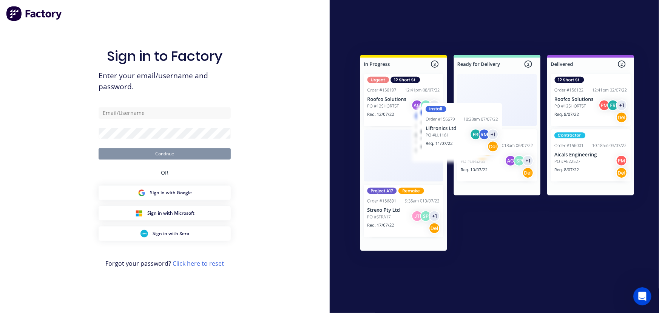 The height and width of the screenshot is (313, 659). I want to click on span: Forgot your password?, so click(165, 263).